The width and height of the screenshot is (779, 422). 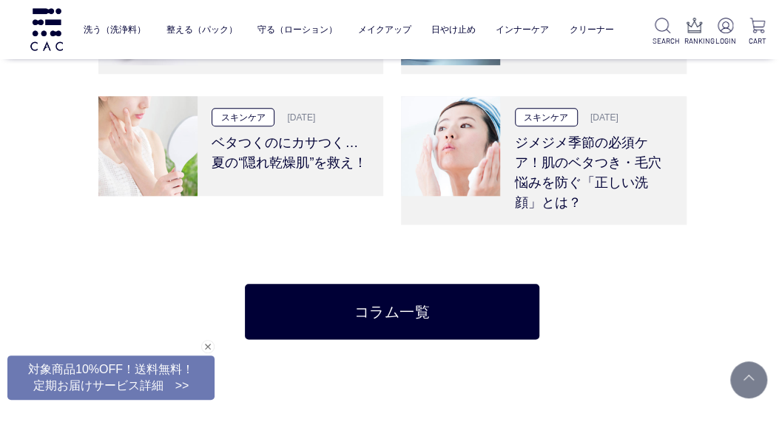 What do you see at coordinates (694, 41) in the screenshot?
I see `p: RANKING` at bounding box center [694, 41].